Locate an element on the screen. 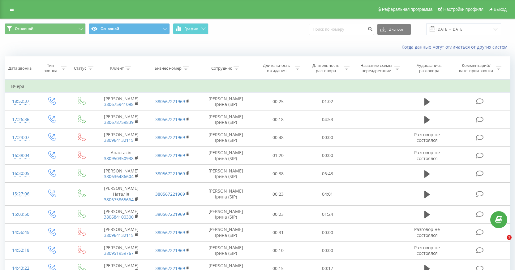 The height and width of the screenshot is (270, 515). a: 380675865664 is located at coordinates (119, 199).